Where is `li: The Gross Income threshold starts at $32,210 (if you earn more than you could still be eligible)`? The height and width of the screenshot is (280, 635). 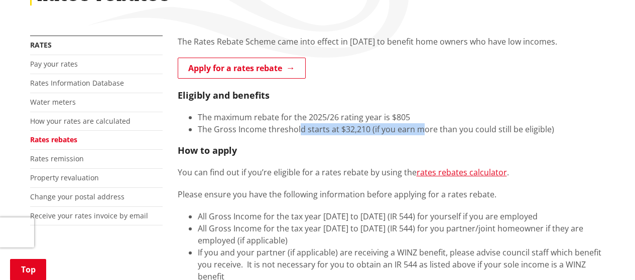
li: The Gross Income threshold starts at $32,210 (if you earn more than you could still be eligible) is located at coordinates (401, 129).